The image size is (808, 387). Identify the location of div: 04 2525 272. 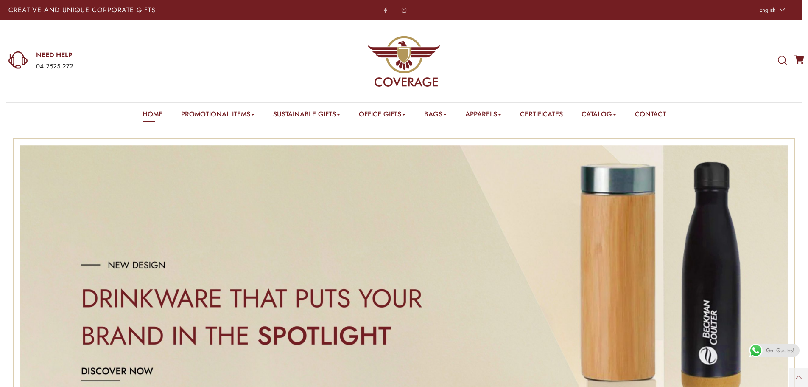
(151, 67).